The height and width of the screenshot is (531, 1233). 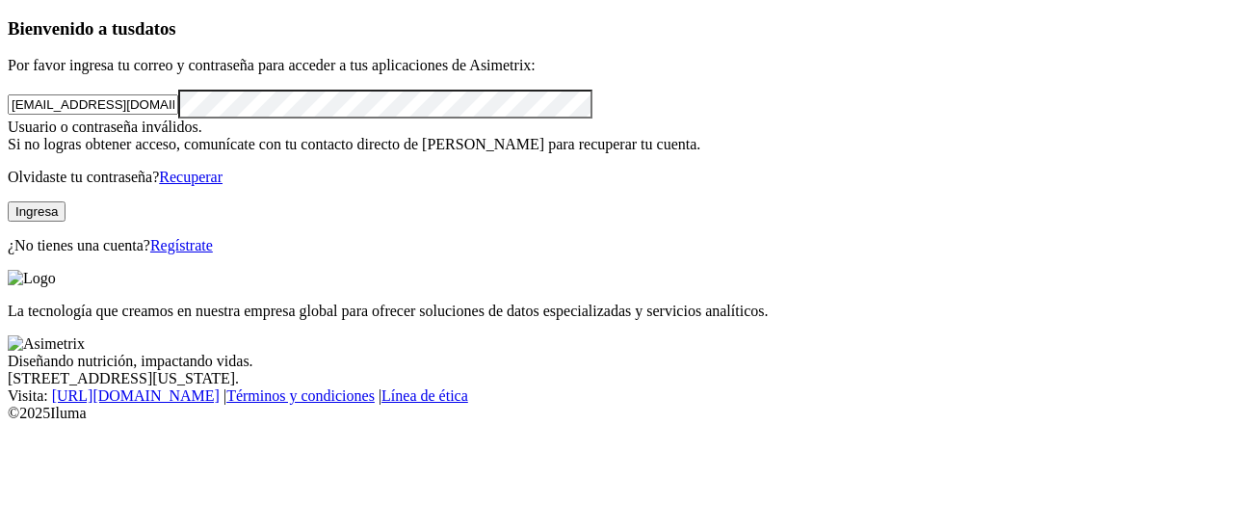 What do you see at coordinates (46, 344) in the screenshot?
I see `img: Asimetrix` at bounding box center [46, 344].